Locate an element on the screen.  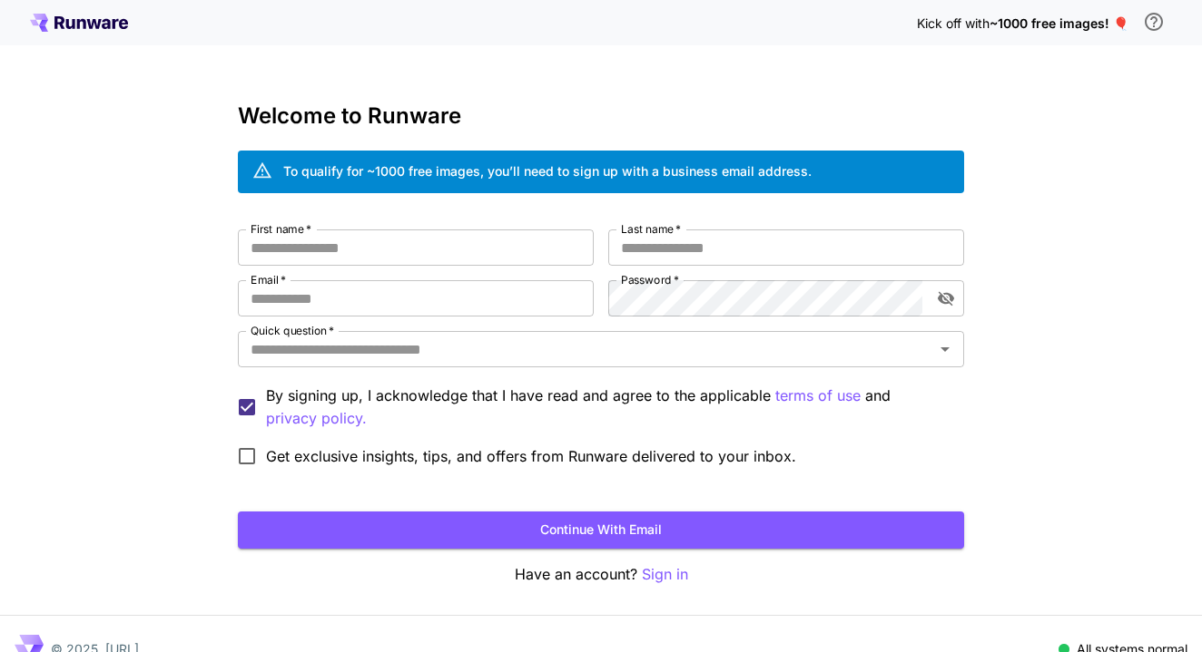
p: privacy policy. is located at coordinates (316, 418).